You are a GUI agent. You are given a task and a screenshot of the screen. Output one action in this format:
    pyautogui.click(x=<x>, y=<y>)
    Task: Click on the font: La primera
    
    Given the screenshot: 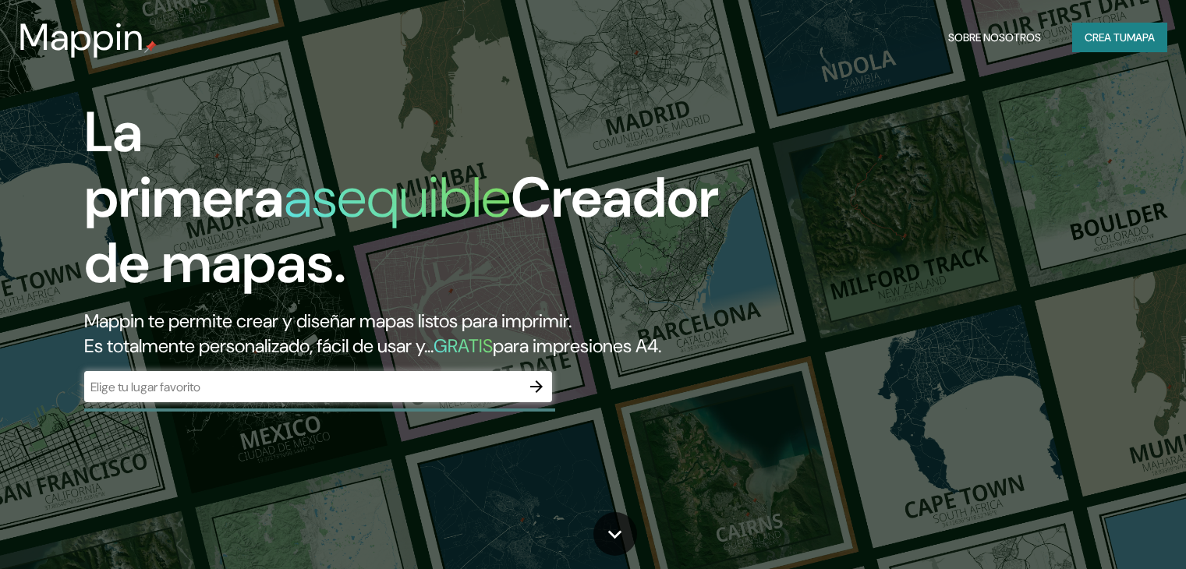 What is the action you would take?
    pyautogui.click(x=184, y=165)
    